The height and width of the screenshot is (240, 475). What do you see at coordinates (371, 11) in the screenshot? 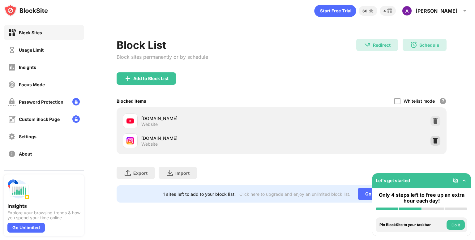
I see `img: points-small.svg` at bounding box center [371, 11].